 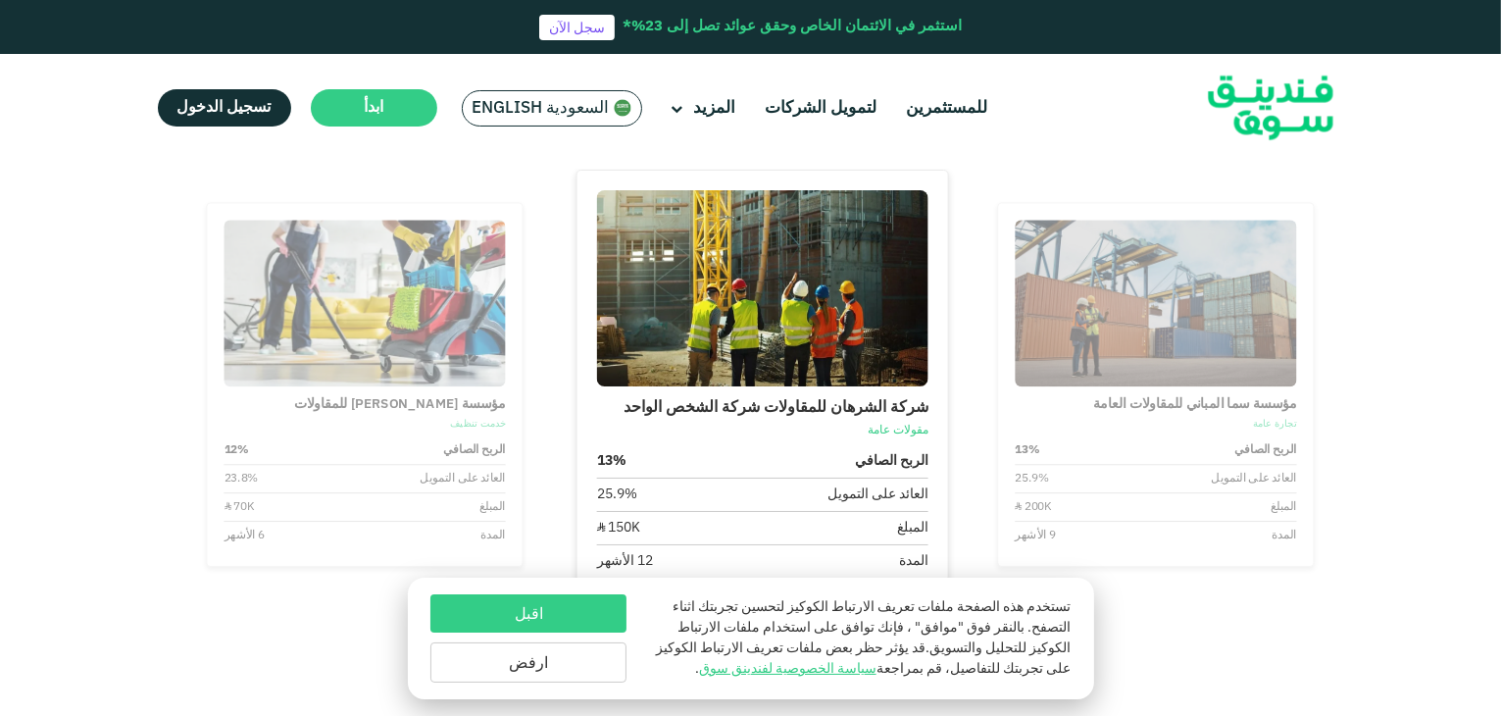 I want to click on span: للتفاصيل، قم بمراجعة ., so click(x=847, y=669).